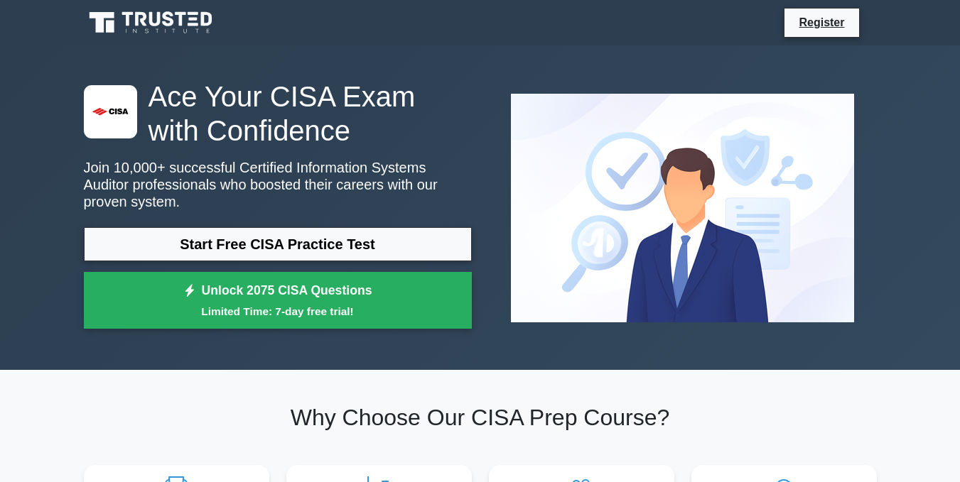 This screenshot has width=960, height=482. What do you see at coordinates (278, 311) in the screenshot?
I see `small: Limited Time: 7-day free trial!` at bounding box center [278, 311].